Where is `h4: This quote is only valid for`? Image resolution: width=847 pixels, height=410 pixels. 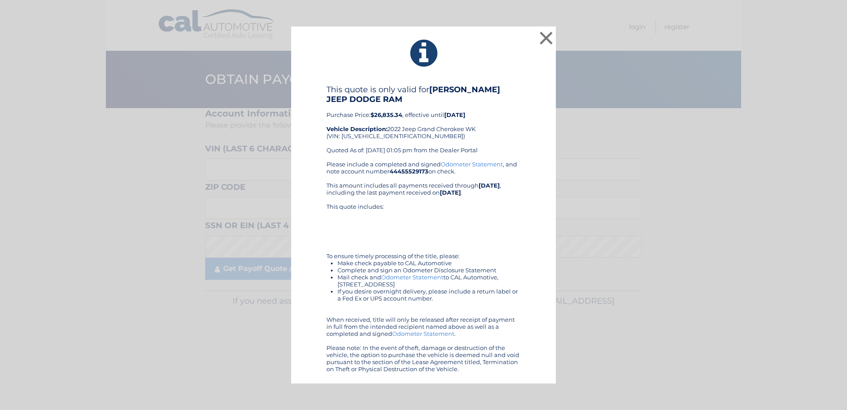 h4: This quote is only valid for is located at coordinates (424, 94).